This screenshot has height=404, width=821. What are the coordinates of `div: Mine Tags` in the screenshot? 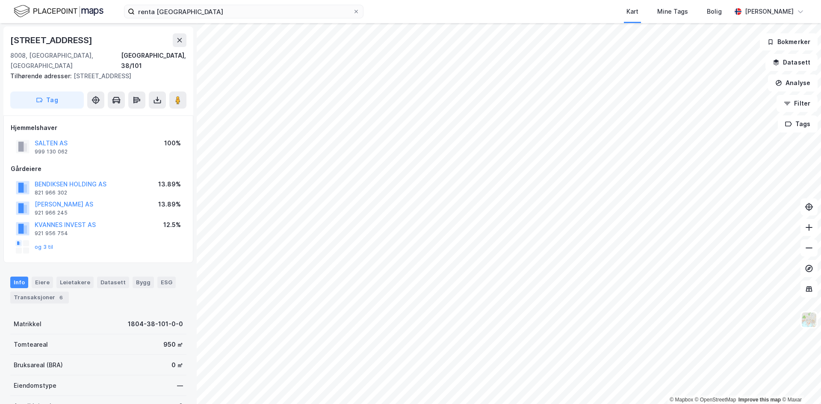 It's located at (673, 12).